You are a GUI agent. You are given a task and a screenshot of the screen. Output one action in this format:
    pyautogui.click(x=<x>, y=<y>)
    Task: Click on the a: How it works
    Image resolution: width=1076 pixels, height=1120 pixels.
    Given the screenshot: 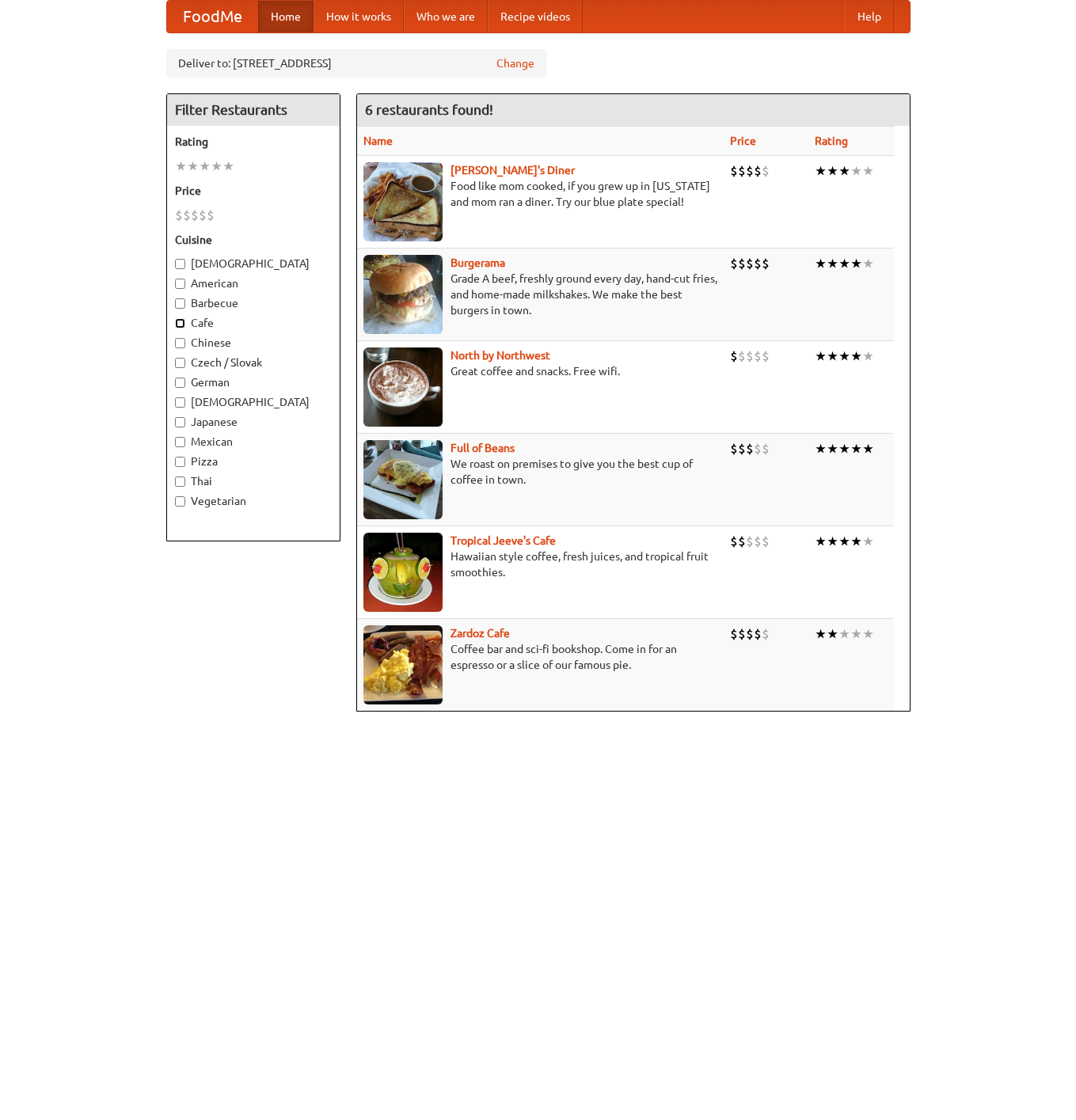 What is the action you would take?
    pyautogui.click(x=358, y=16)
    